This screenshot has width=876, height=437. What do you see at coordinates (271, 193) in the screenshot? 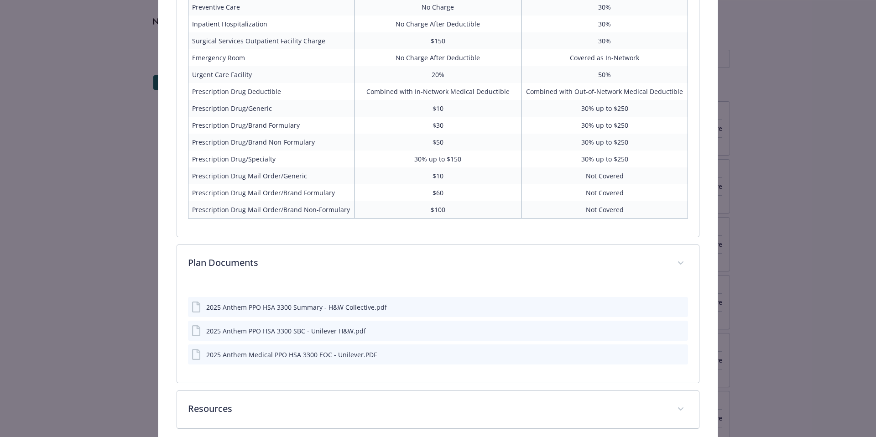
I see `td: Prescription Drug Mail Order/Brand Formulary` at bounding box center [271, 193].